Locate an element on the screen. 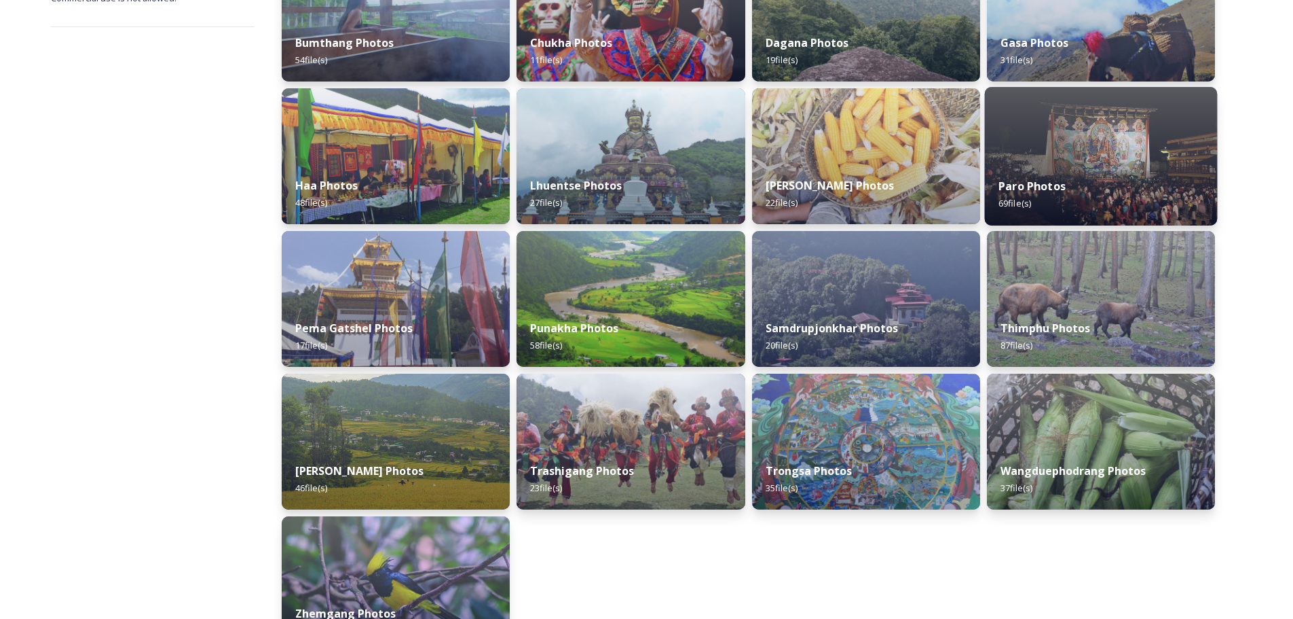 Image resolution: width=1293 pixels, height=619 pixels. span: 23 file(s) is located at coordinates (546, 487).